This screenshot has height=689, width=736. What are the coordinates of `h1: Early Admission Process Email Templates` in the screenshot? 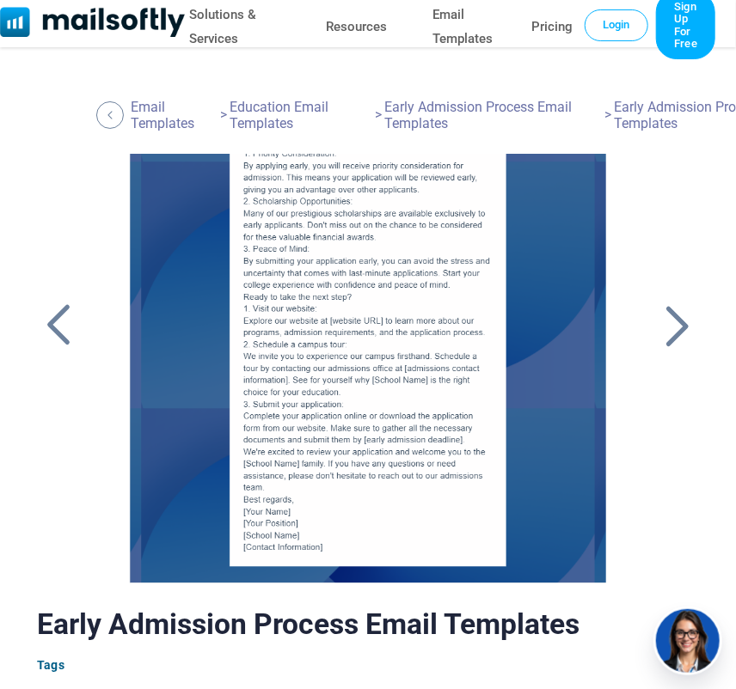 It's located at (368, 624).